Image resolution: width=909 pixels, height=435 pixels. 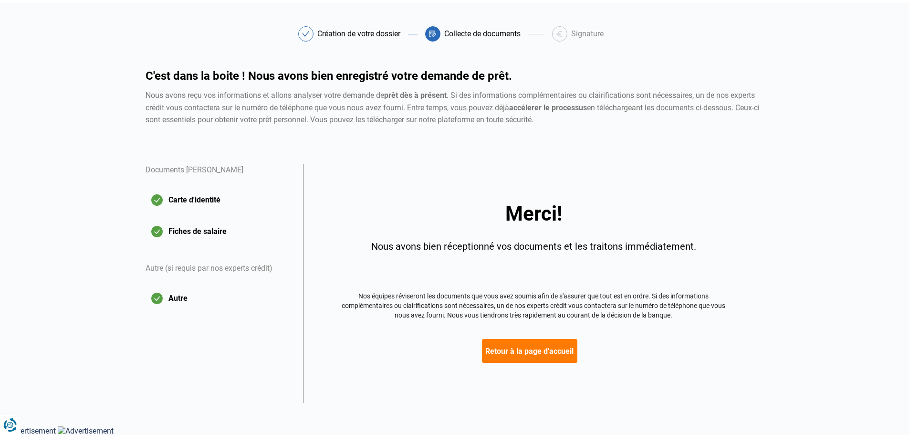 I want to click on div: Merci!, so click(x=533, y=214).